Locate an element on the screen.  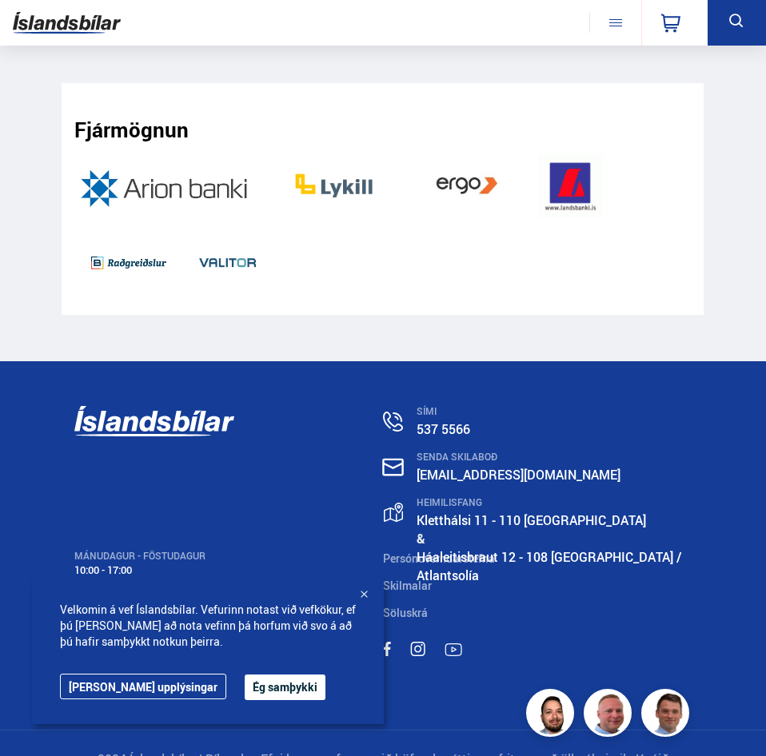
a: 537 5566 is located at coordinates (443, 429).